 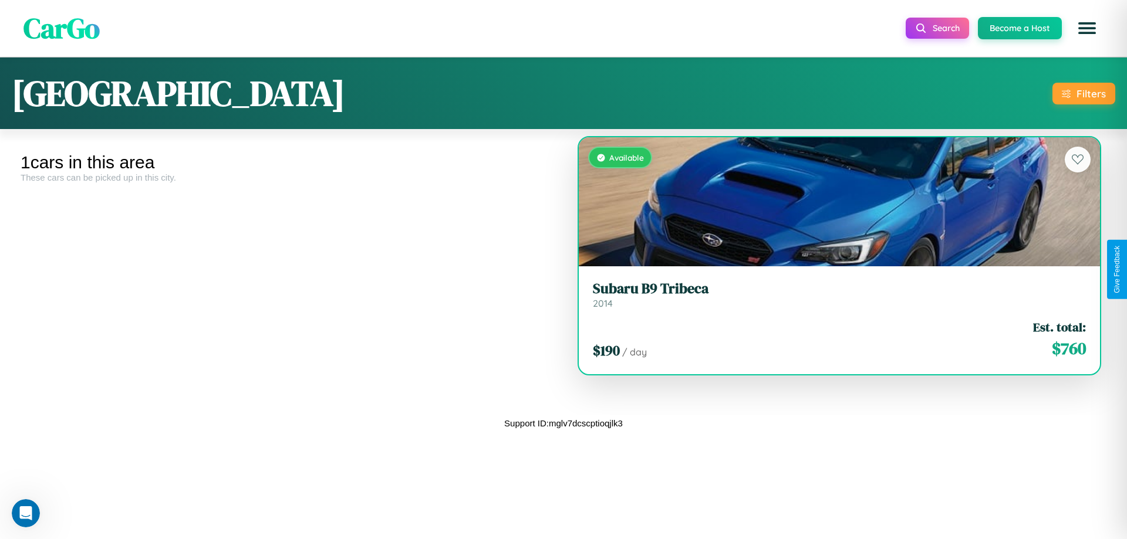 I want to click on button: Become a Host, so click(x=1019, y=28).